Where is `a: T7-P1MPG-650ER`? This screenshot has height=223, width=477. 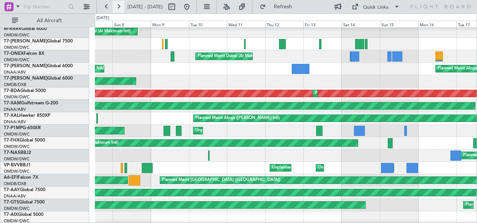
a: T7-P1MPG-650ER is located at coordinates (22, 128).